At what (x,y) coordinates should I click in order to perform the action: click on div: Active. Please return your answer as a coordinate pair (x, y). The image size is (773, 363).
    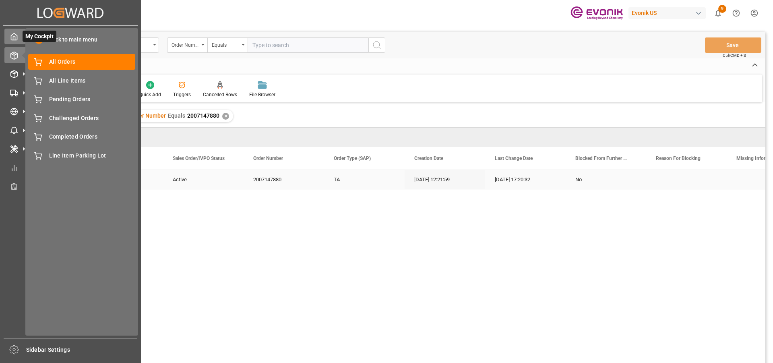
    Looking at the image, I should click on (203, 180).